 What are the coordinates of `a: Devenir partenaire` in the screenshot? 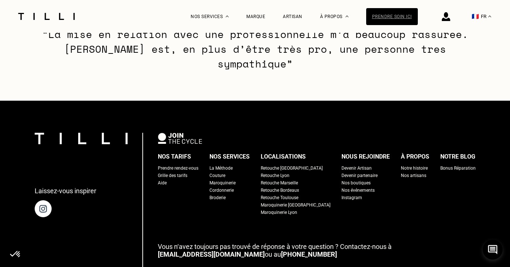 It's located at (360, 176).